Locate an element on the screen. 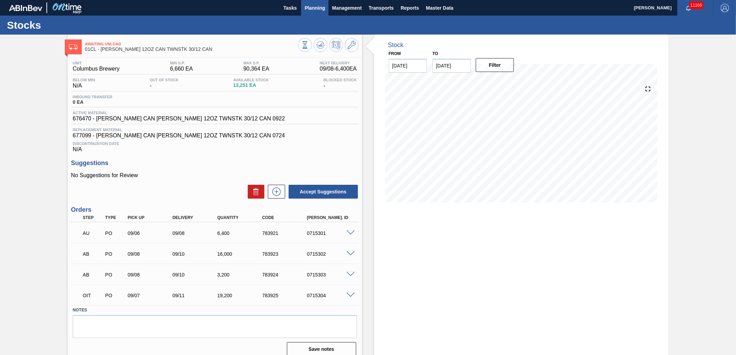 Image resolution: width=736 pixels, height=355 pixels. div: 3,200 is located at coordinates (241, 275).